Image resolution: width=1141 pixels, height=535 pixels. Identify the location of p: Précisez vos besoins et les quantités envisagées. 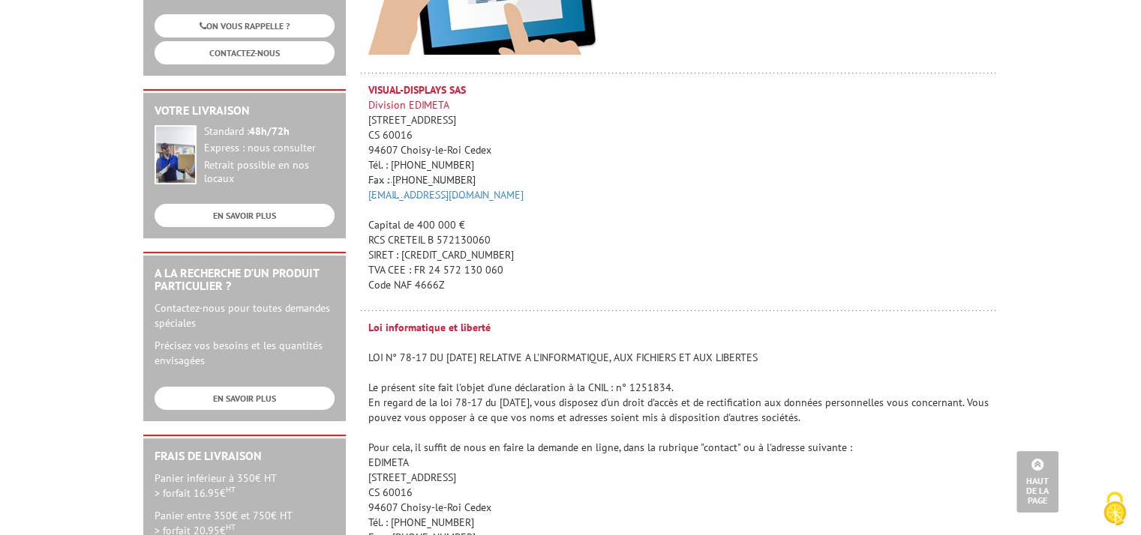
(244, 353).